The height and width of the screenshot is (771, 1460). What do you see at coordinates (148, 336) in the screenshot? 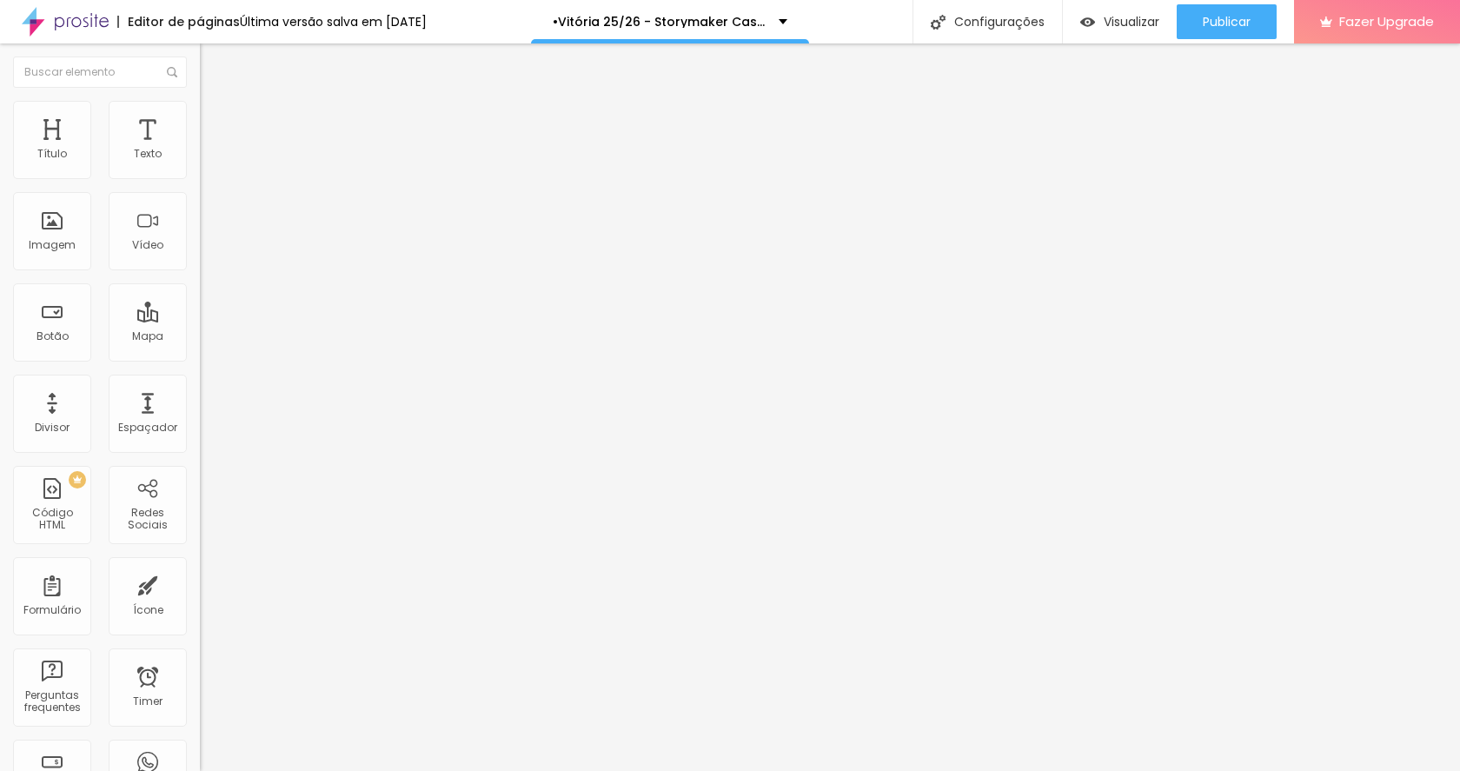
I see `div: Mapa` at bounding box center [148, 336].